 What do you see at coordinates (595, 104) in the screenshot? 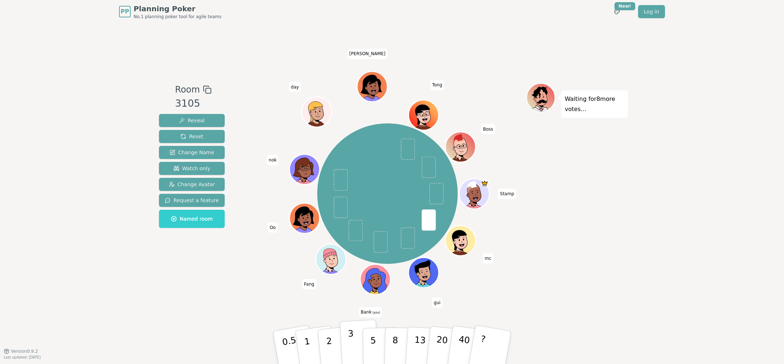
I see `p: Waiting for 8 more votes...` at bounding box center [595, 104].